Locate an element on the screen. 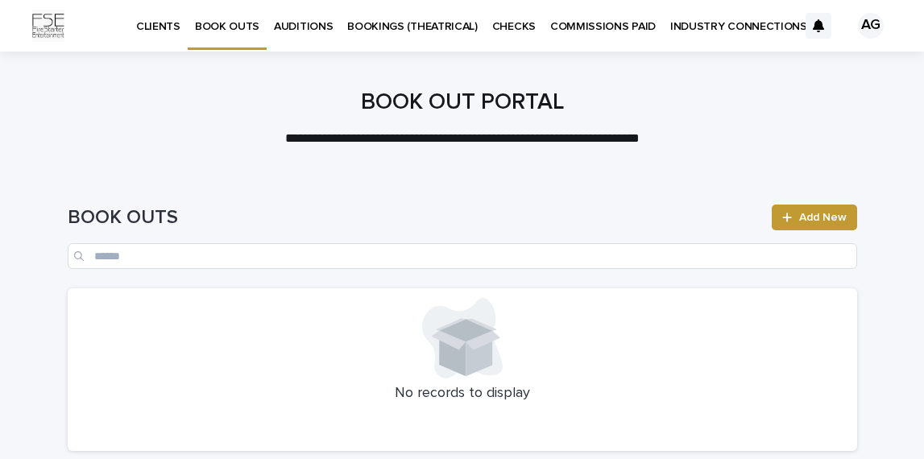 Image resolution: width=924 pixels, height=459 pixels. h1: BOOK OUT PORTAL is located at coordinates (463, 103).